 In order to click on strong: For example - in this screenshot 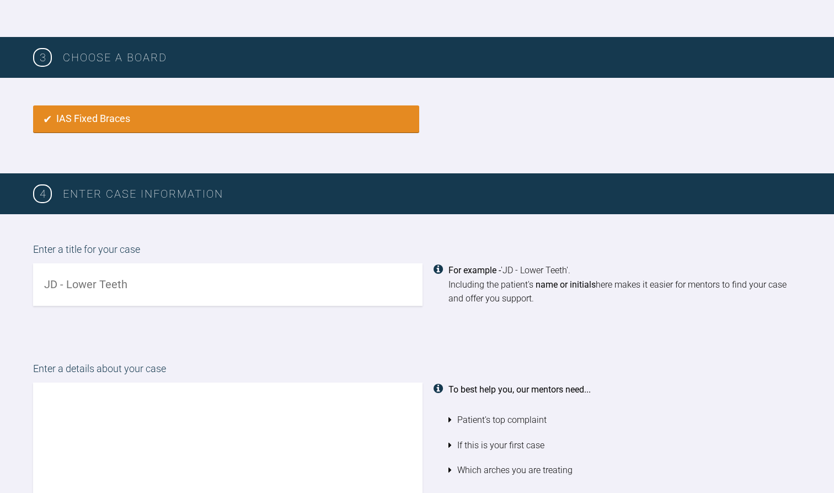, I will do `click(475, 270)`.